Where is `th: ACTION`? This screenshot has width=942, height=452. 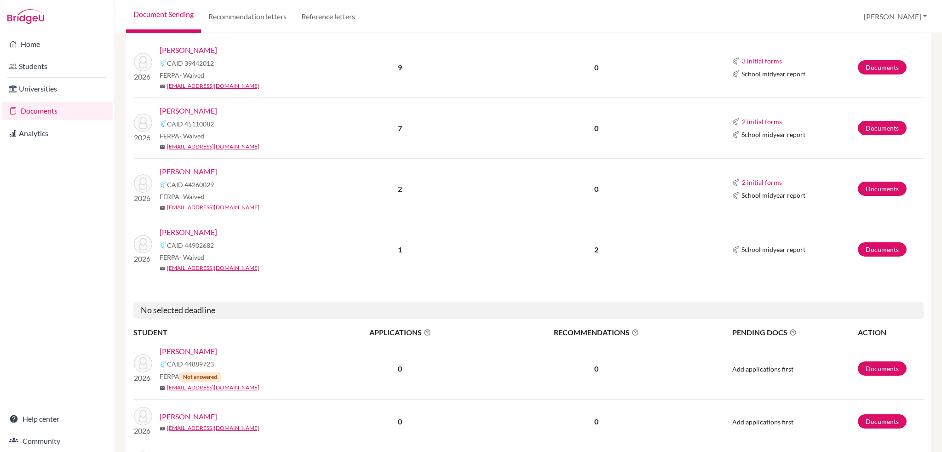 th: ACTION is located at coordinates (890, 332).